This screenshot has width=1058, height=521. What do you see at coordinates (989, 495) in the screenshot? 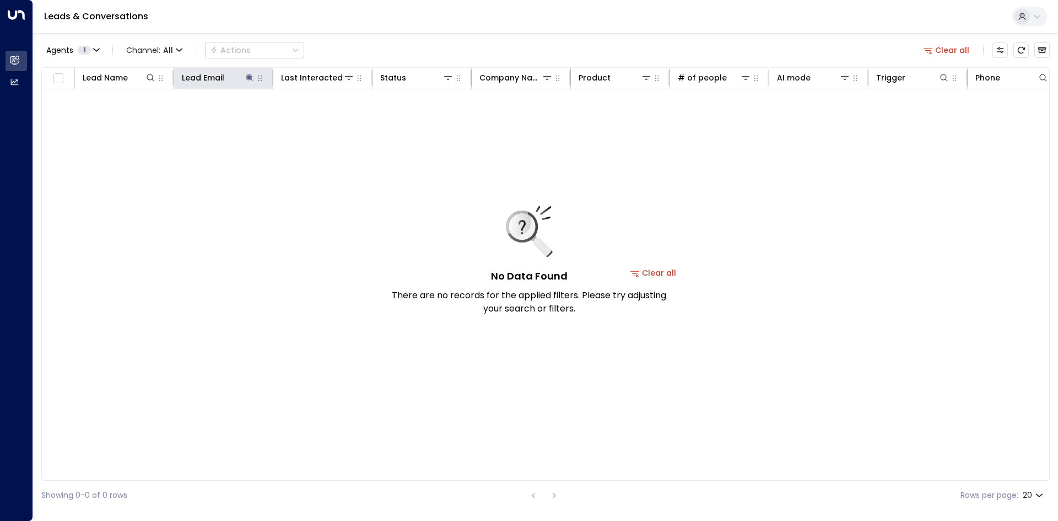
I see `label: Rows per page:` at bounding box center [989, 495].